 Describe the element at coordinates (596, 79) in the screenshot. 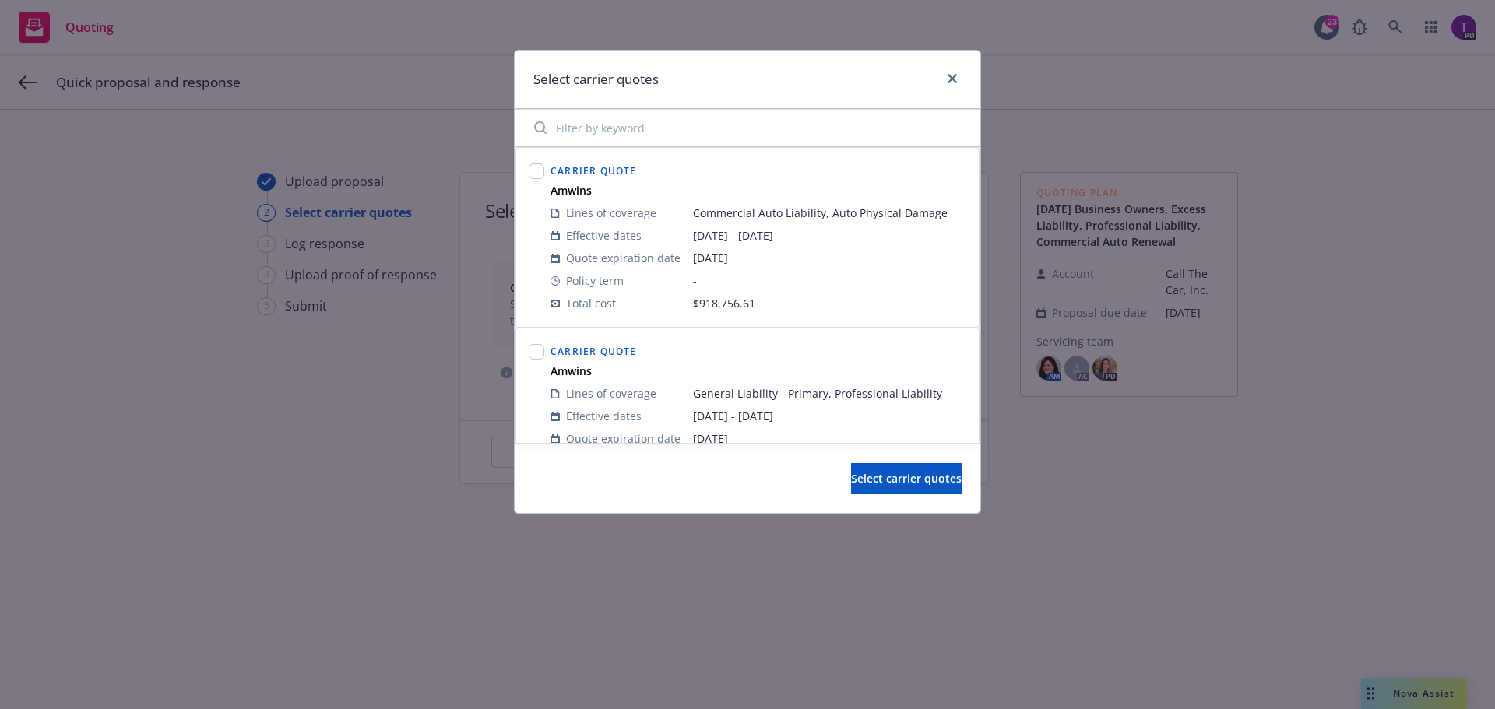

I see `h1: Select carrier quotes` at that location.